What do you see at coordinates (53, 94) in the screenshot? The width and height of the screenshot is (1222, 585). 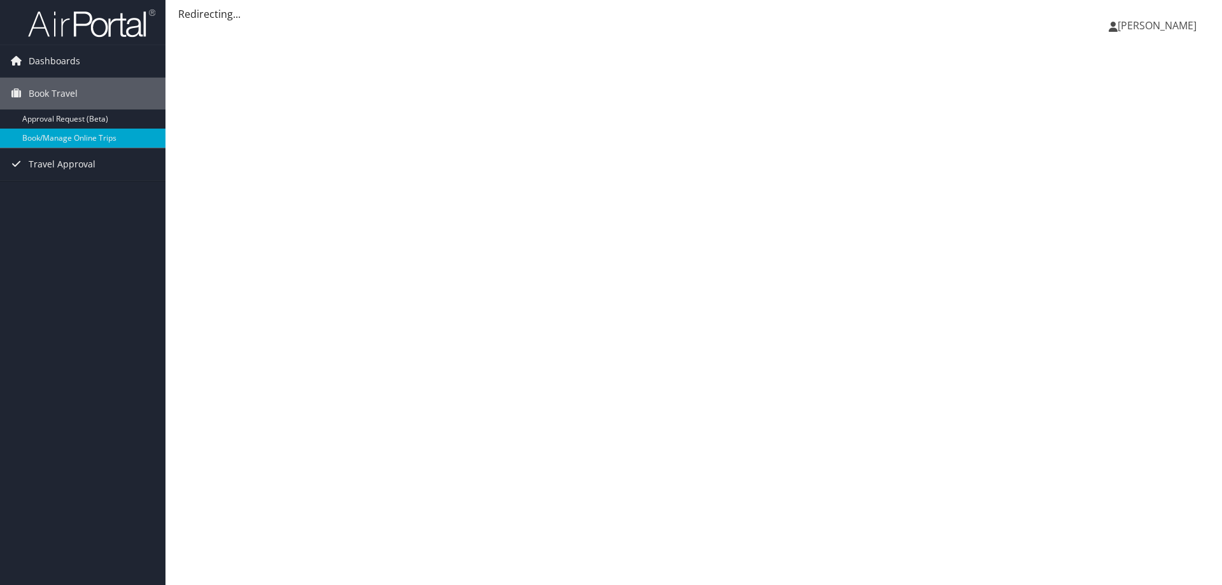 I see `span: Book Travel` at bounding box center [53, 94].